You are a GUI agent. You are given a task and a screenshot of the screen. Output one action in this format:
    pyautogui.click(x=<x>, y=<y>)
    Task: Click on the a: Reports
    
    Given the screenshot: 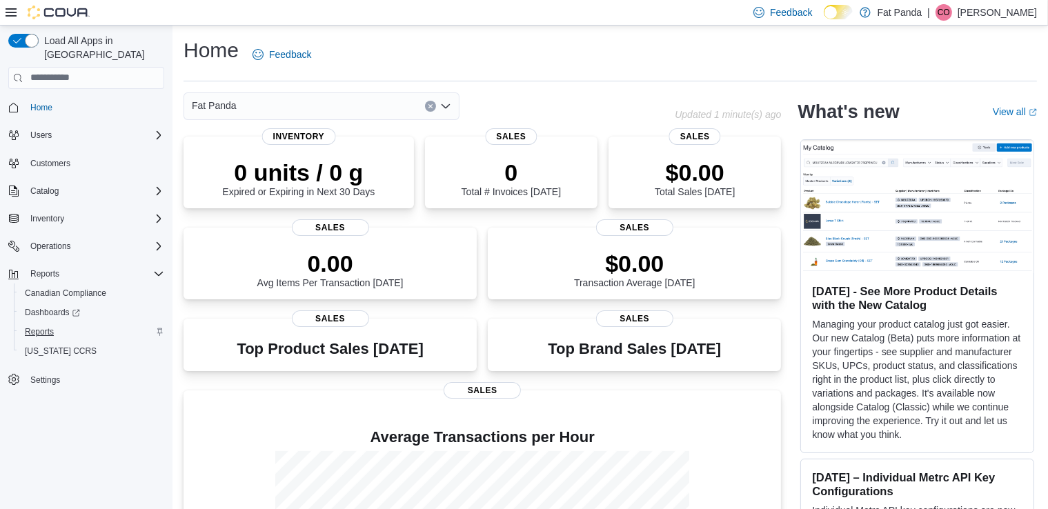 What is the action you would take?
    pyautogui.click(x=39, y=332)
    